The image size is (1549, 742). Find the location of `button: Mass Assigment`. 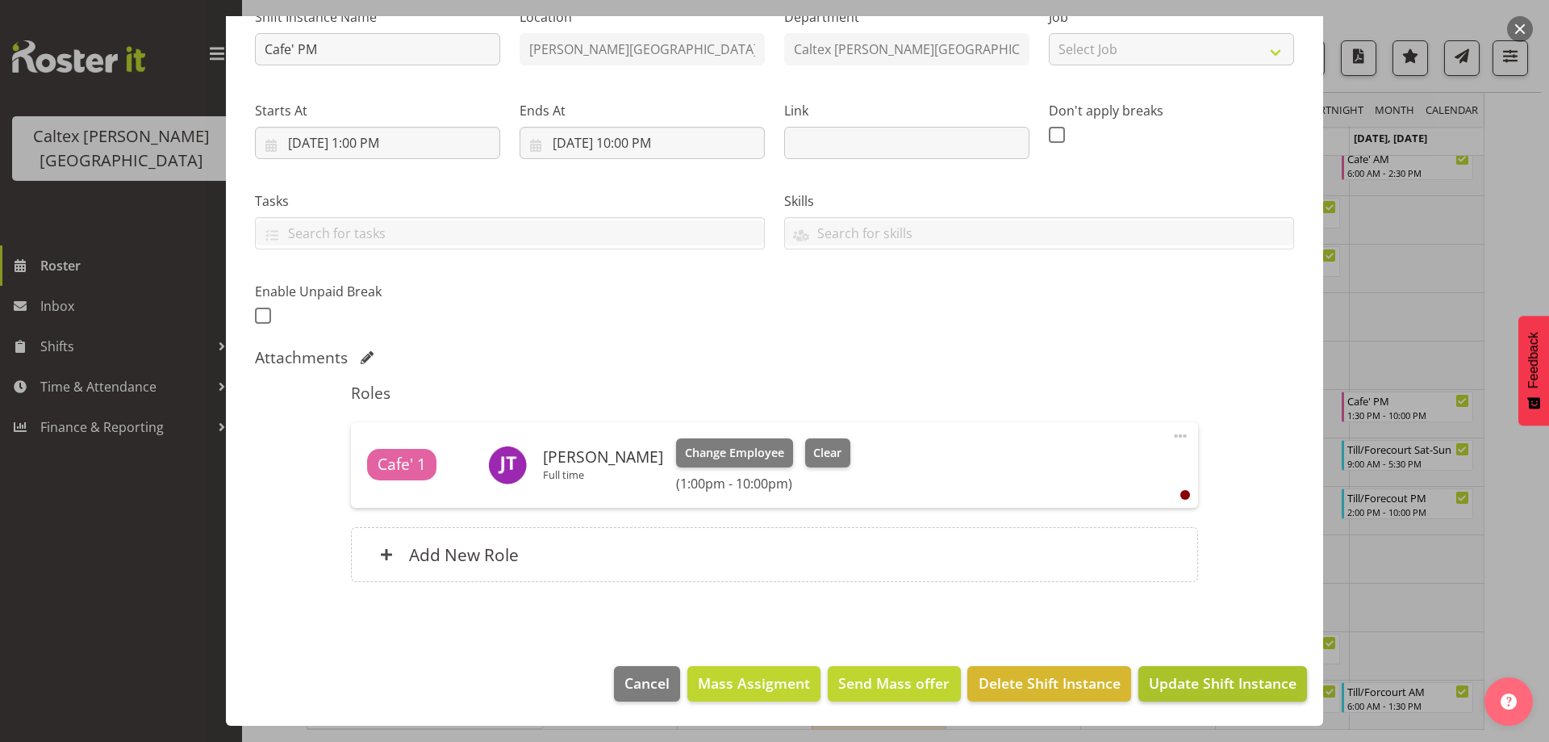

button: Mass Assigment is located at coordinates (754, 684).